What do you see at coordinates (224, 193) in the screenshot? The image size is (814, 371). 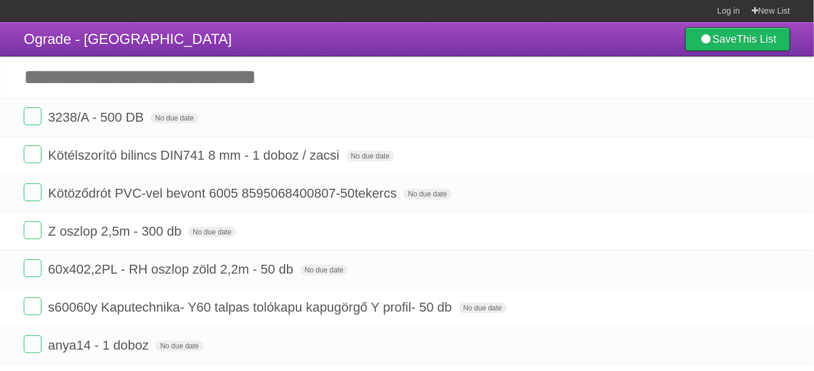 I see `span: Kötöződrót PVC-vel bevont 6005 8595068400807-50tekercs` at bounding box center [224, 193].